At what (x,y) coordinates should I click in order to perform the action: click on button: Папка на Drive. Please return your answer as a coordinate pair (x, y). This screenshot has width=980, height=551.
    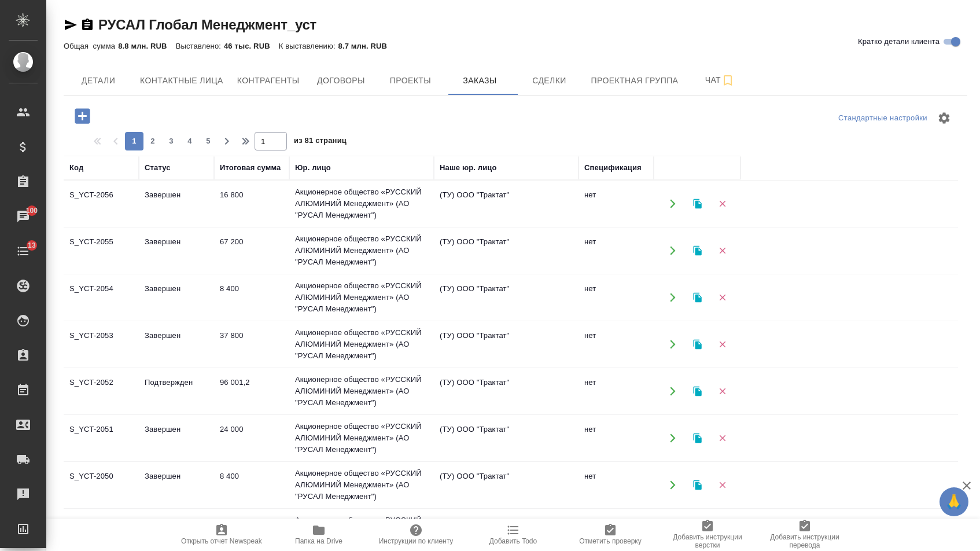
    Looking at the image, I should click on (319, 535).